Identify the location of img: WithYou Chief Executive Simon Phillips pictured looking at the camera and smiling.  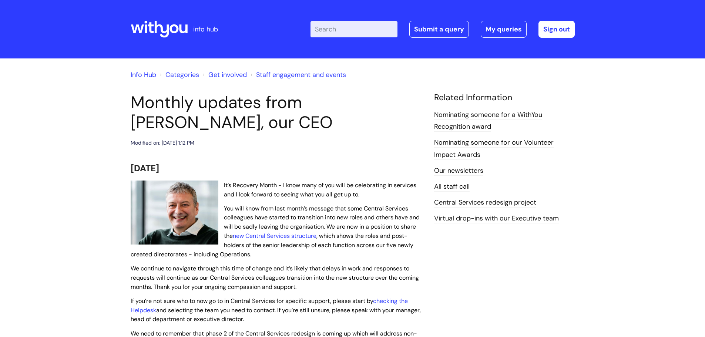
(174, 213).